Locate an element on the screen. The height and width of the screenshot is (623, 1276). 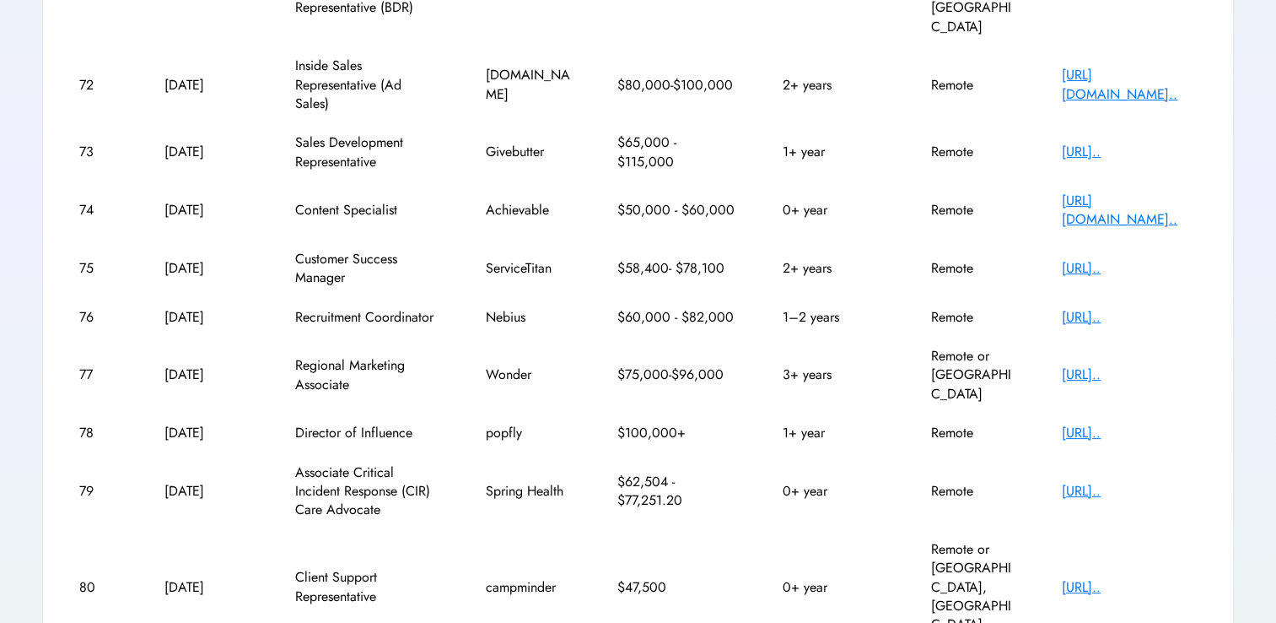
div: 74 is located at coordinates (98, 210).